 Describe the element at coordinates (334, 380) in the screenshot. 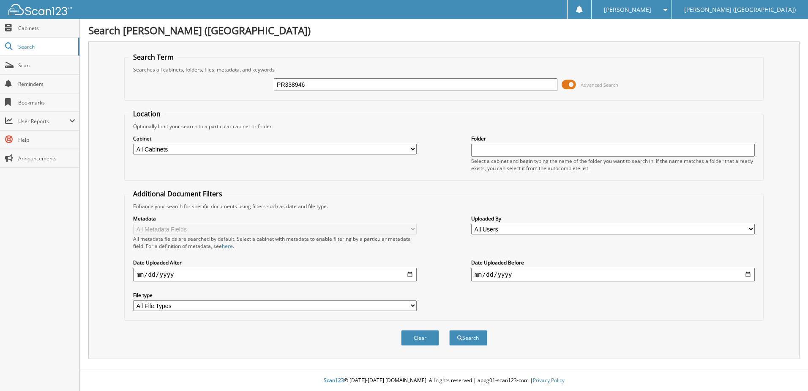

I see `span: Scan123` at that location.